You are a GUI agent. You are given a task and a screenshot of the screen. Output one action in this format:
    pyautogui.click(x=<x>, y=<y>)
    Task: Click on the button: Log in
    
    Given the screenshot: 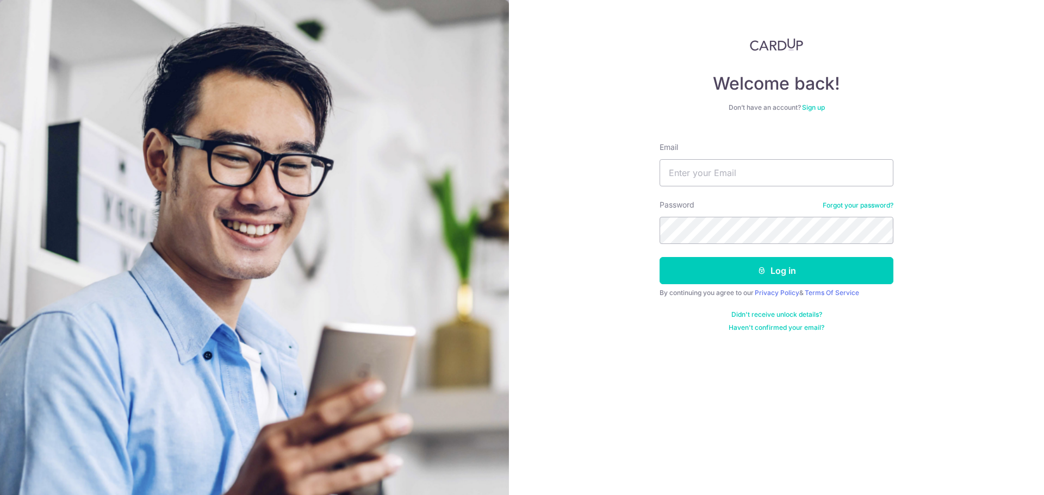 What is the action you would take?
    pyautogui.click(x=776, y=271)
    